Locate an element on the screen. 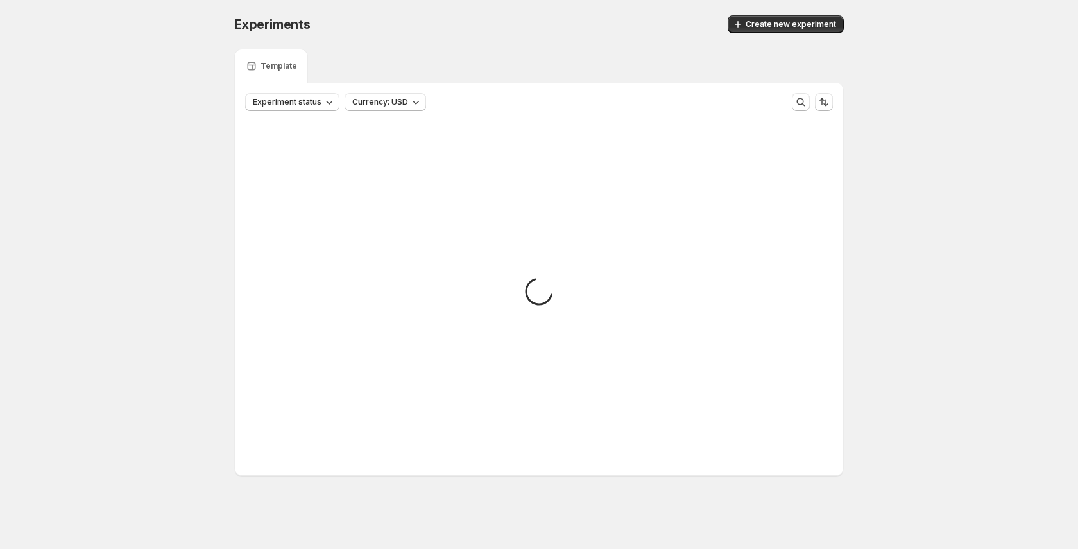 This screenshot has height=549, width=1078. span: Create new experiment is located at coordinates (791, 24).